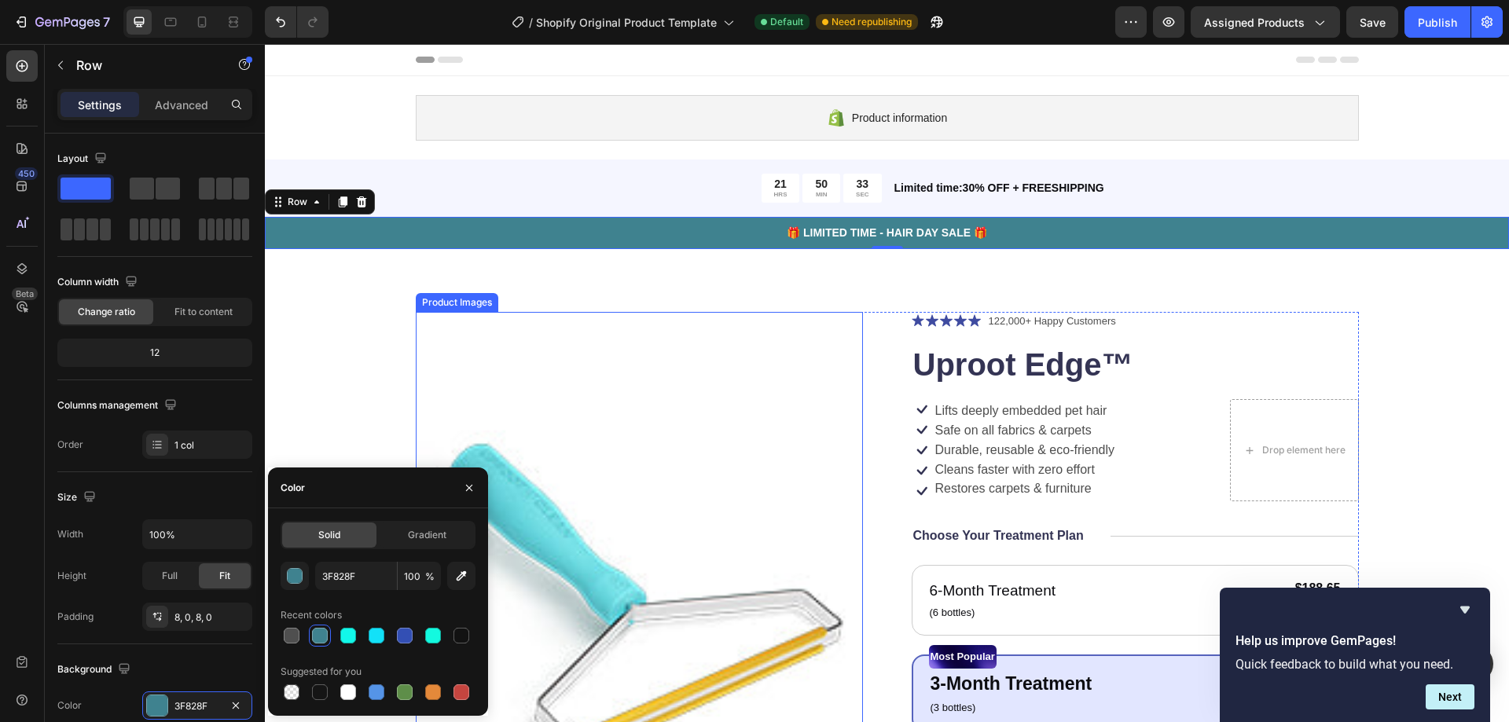 The width and height of the screenshot is (1509, 722). What do you see at coordinates (1450, 697) in the screenshot?
I see `button: Next question` at bounding box center [1450, 697].